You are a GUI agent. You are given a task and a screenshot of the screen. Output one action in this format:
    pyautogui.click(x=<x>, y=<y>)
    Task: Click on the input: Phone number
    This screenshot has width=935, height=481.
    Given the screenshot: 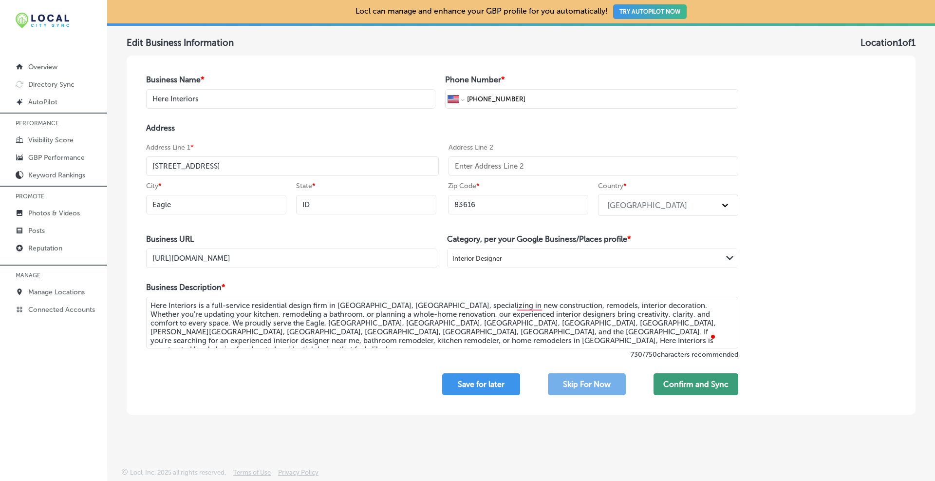 What is the action you would take?
    pyautogui.click(x=600, y=99)
    